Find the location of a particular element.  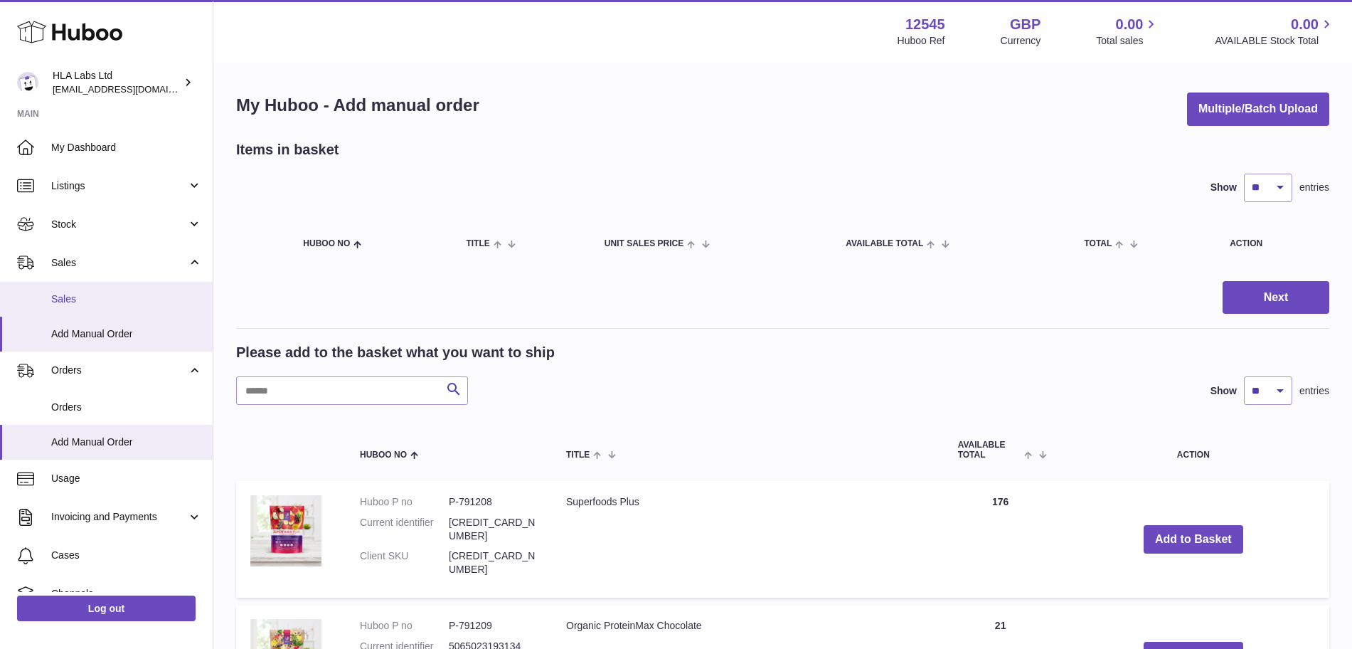

div: HLA Labs Ltd is located at coordinates (117, 83).